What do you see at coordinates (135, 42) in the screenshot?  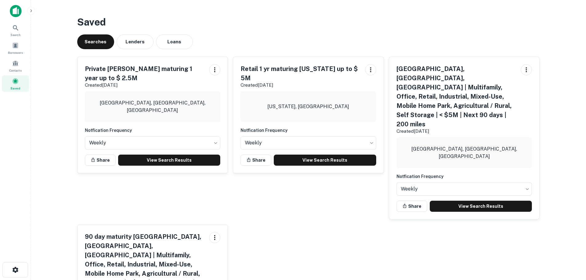 I see `button: Lenders` at bounding box center [135, 42].